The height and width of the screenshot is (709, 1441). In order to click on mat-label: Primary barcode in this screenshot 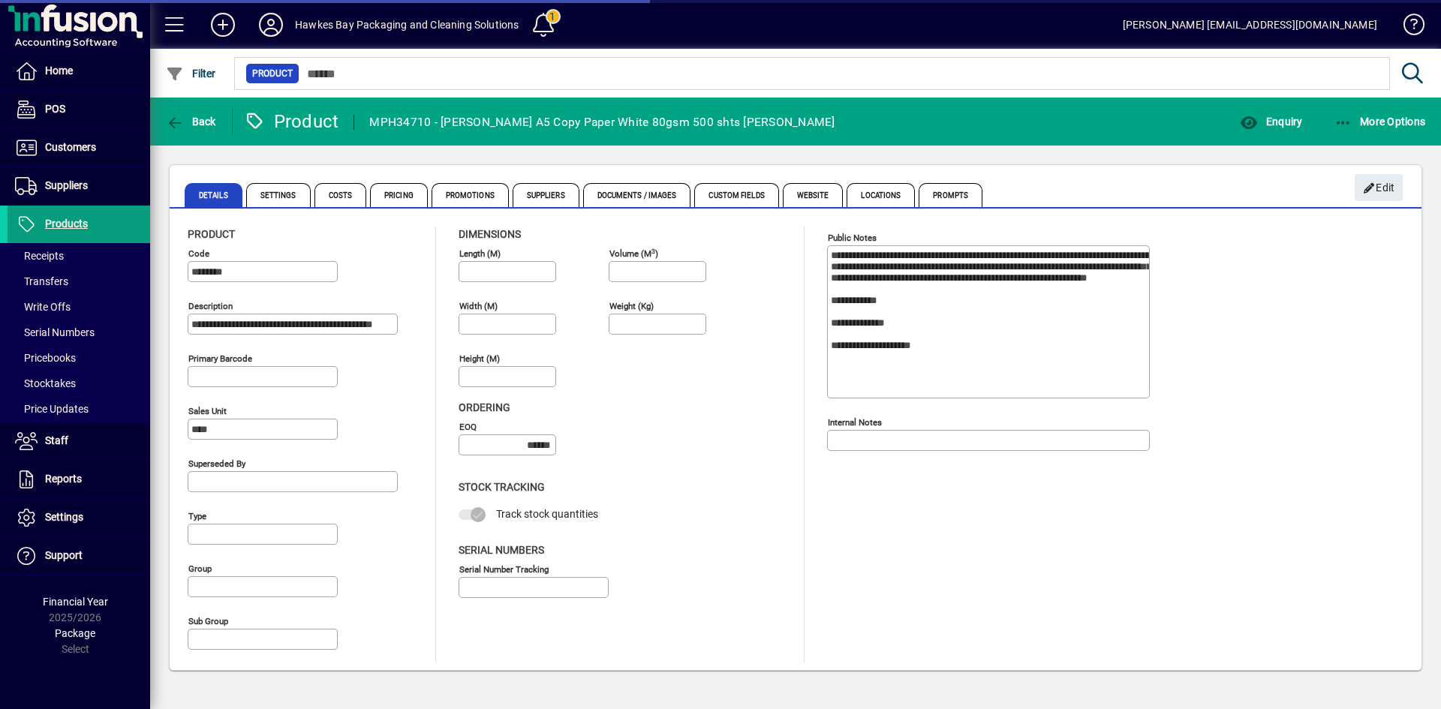, I will do `click(220, 359)`.